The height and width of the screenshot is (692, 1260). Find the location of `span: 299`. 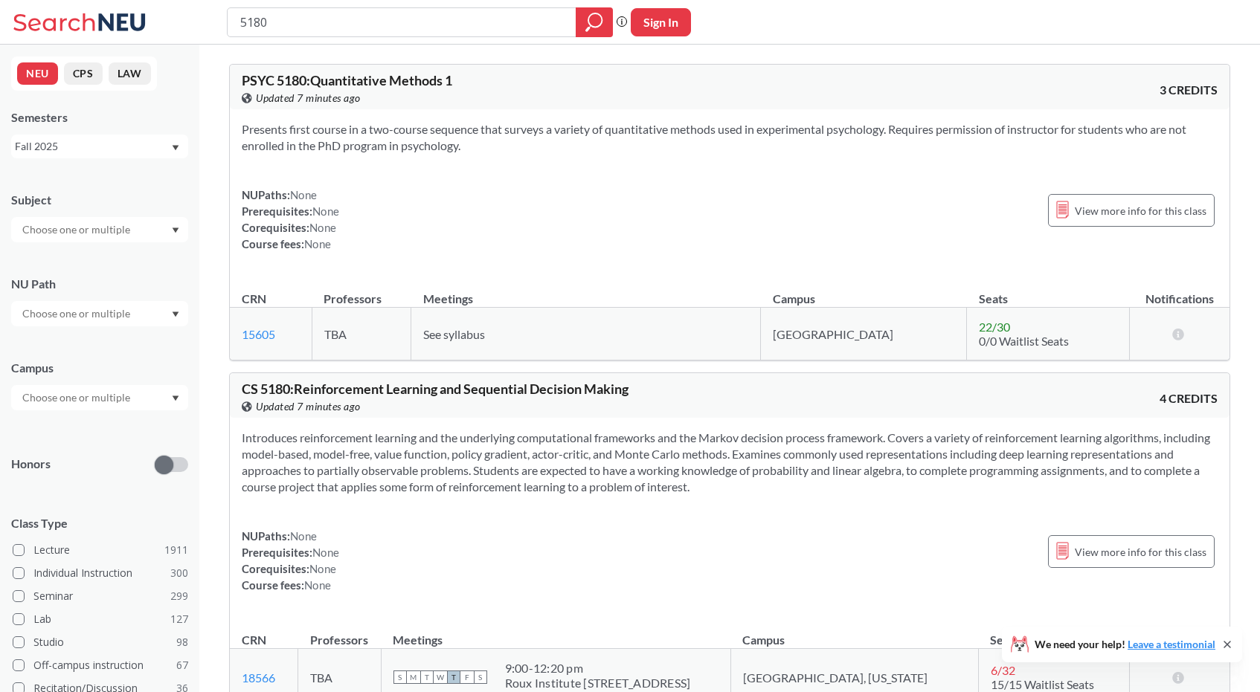

span: 299 is located at coordinates (179, 596).